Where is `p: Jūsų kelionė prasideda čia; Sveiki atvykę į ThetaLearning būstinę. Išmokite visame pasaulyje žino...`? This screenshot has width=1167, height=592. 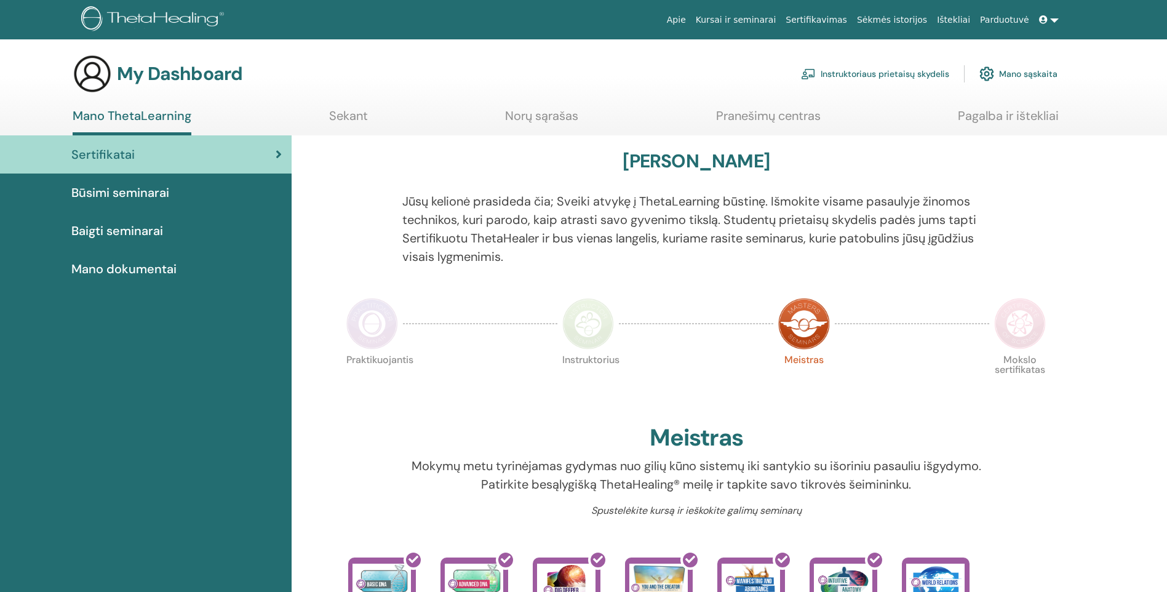 p: Jūsų kelionė prasideda čia; Sveiki atvykę į ThetaLearning būstinę. Išmokite visame pasaulyje žino... is located at coordinates (696, 229).